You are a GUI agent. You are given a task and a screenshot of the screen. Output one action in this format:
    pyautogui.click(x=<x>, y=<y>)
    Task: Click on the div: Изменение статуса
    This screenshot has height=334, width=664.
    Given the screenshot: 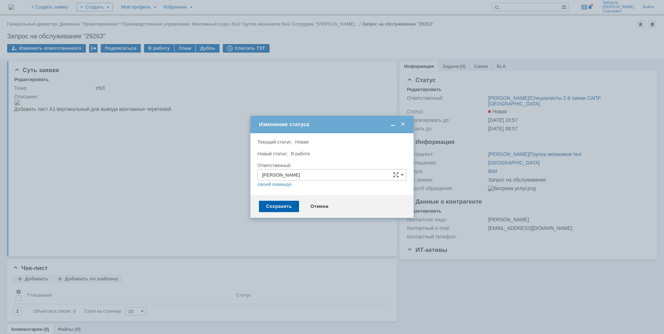 What is the action you would take?
    pyautogui.click(x=333, y=124)
    